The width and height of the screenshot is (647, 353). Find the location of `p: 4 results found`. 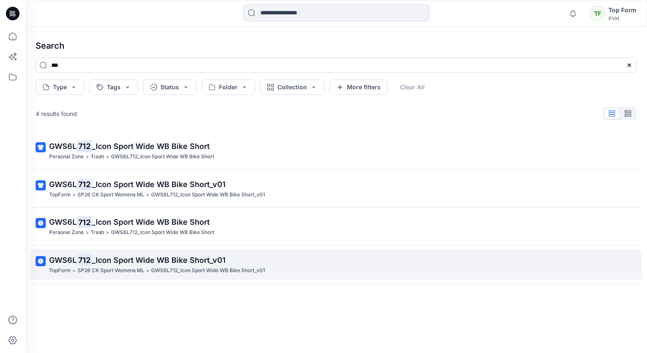

p: 4 results found is located at coordinates (56, 114).